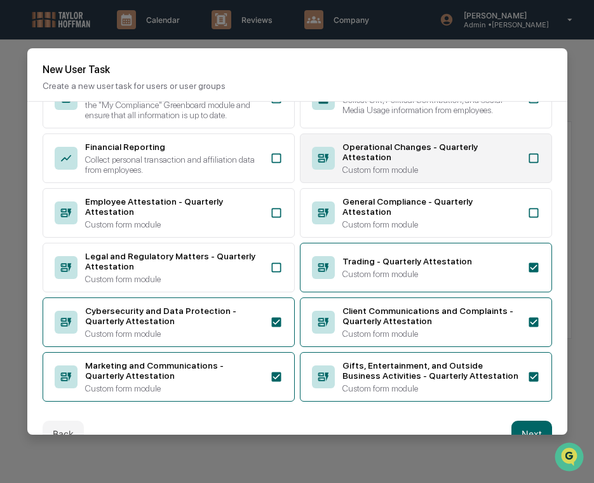 The width and height of the screenshot is (594, 483). I want to click on a: 🔎Data Lookup, so click(46, 290).